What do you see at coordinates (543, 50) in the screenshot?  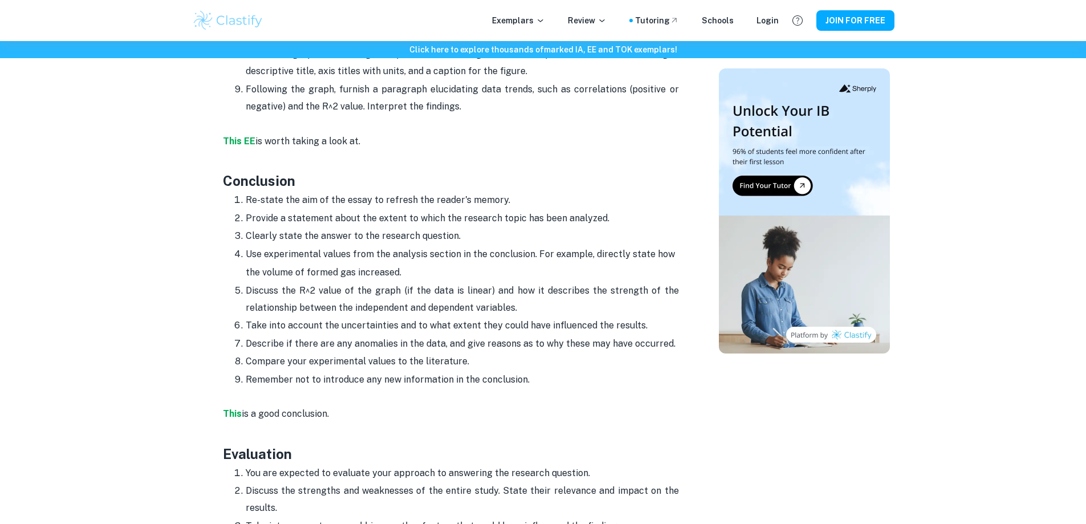 I see `h6: Click here to explore thousands of marked IA, EE and TOK exemplars !` at bounding box center [543, 50].